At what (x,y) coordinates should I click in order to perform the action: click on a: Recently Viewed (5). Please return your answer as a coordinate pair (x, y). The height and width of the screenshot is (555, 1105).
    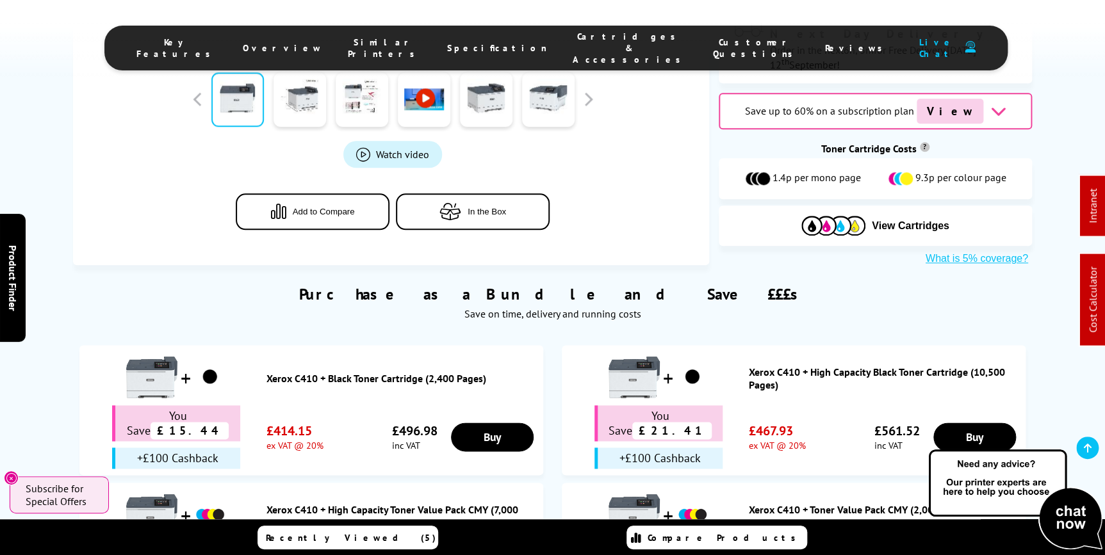
    Looking at the image, I should click on (348, 537).